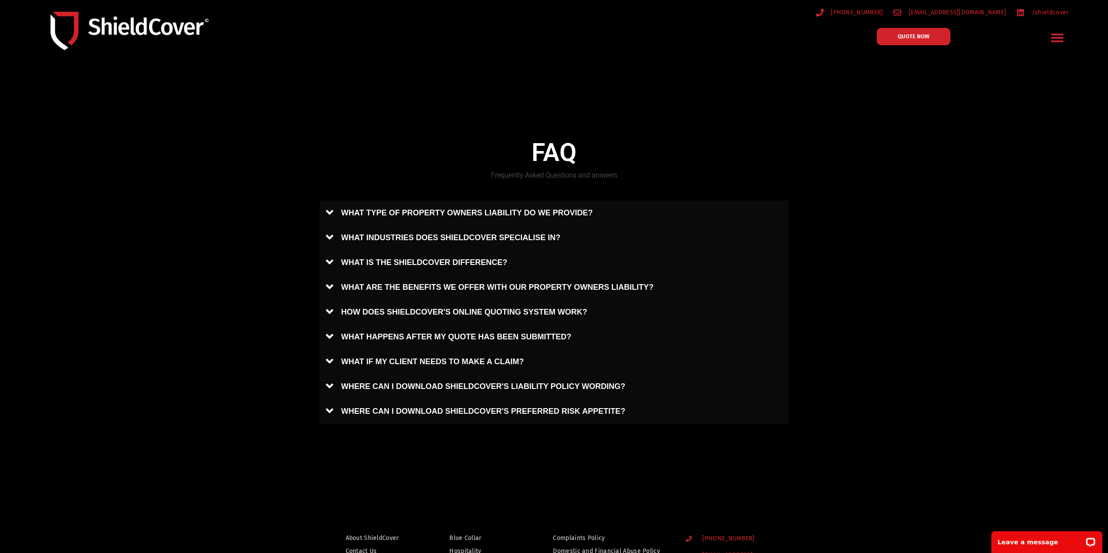  Describe the element at coordinates (579, 538) in the screenshot. I see `span: Complaints Policy` at that location.